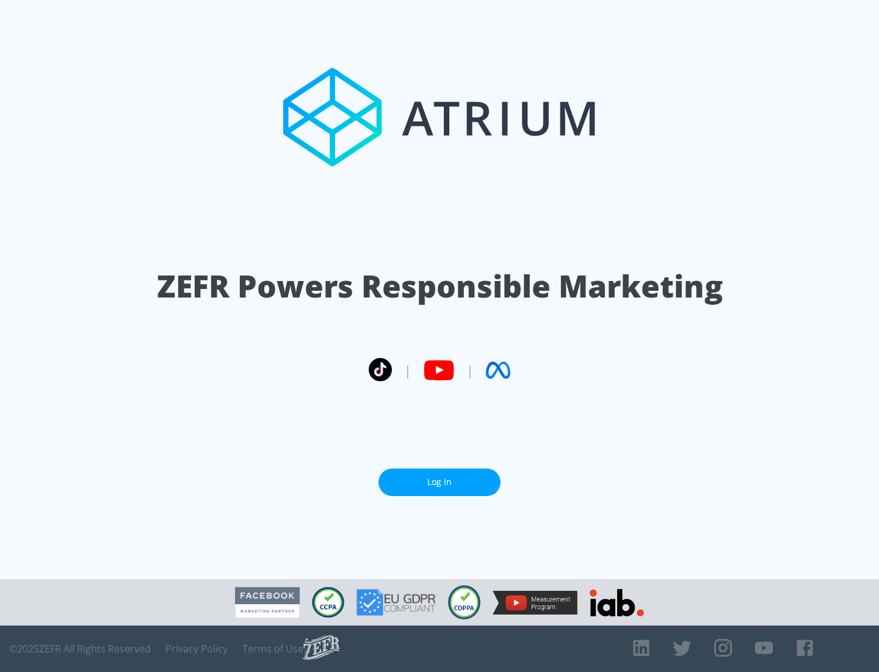 The image size is (879, 672). I want to click on img: CCPA Compliant, so click(328, 602).